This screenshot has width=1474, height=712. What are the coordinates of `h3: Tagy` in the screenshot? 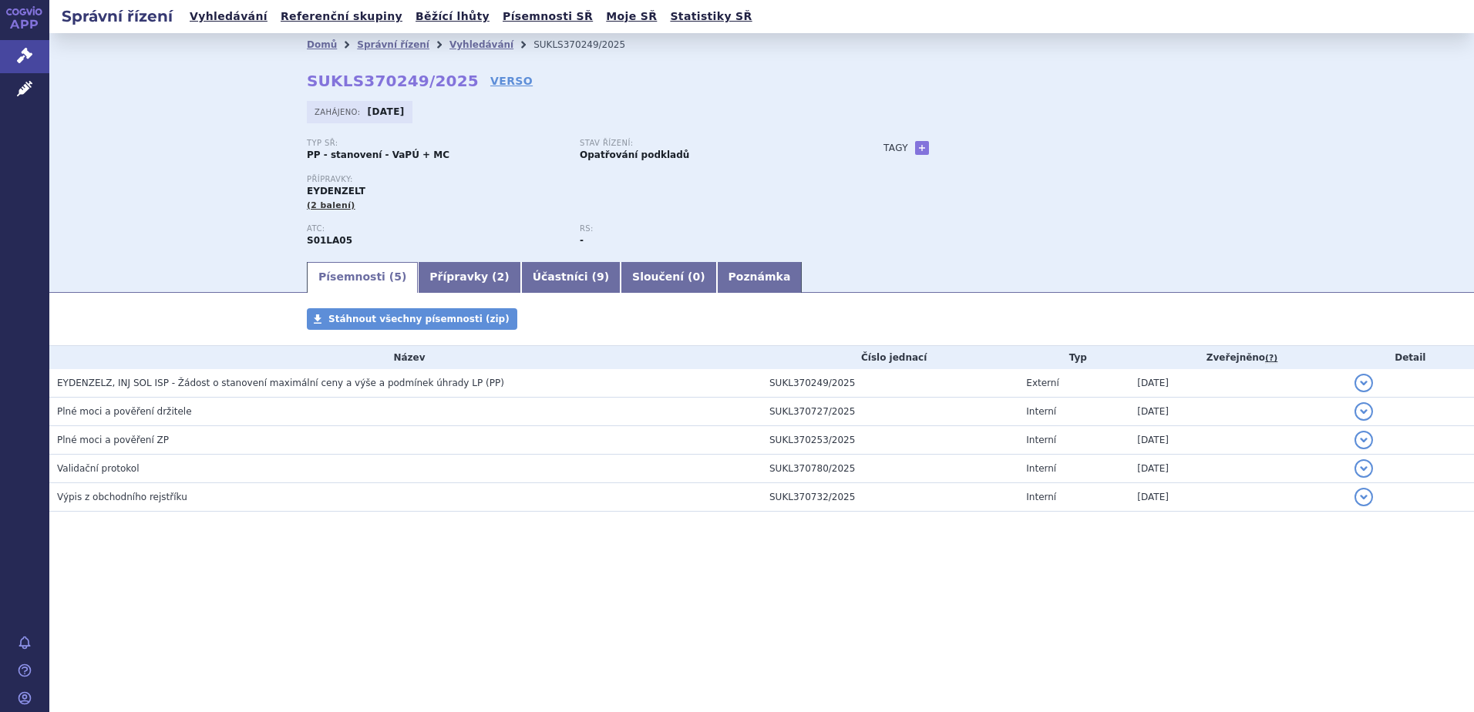 It's located at (896, 148).